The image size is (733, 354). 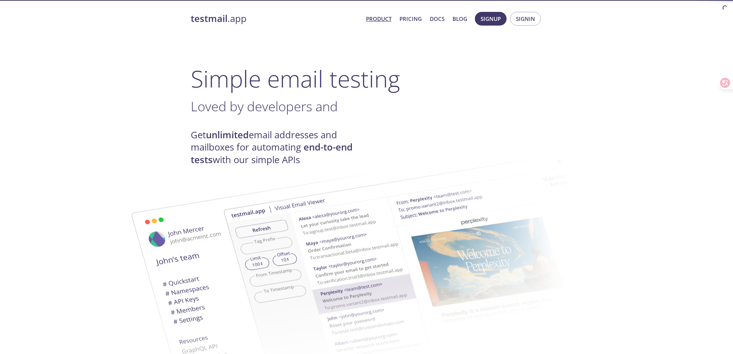 What do you see at coordinates (490, 19) in the screenshot?
I see `span: Signup` at bounding box center [490, 19].